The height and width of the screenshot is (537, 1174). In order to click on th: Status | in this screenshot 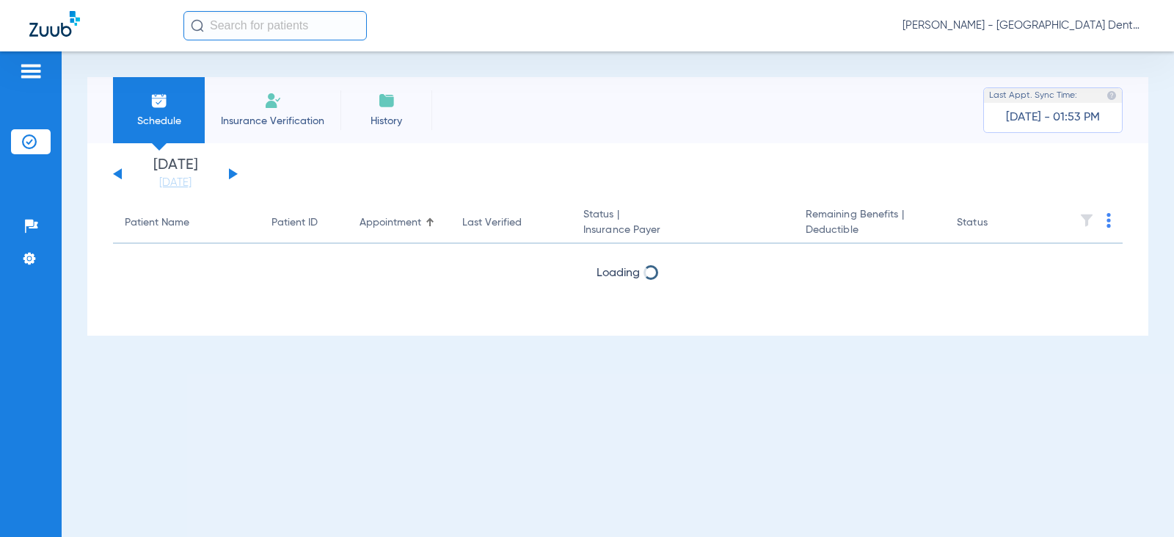, I will do `click(683, 223)`.